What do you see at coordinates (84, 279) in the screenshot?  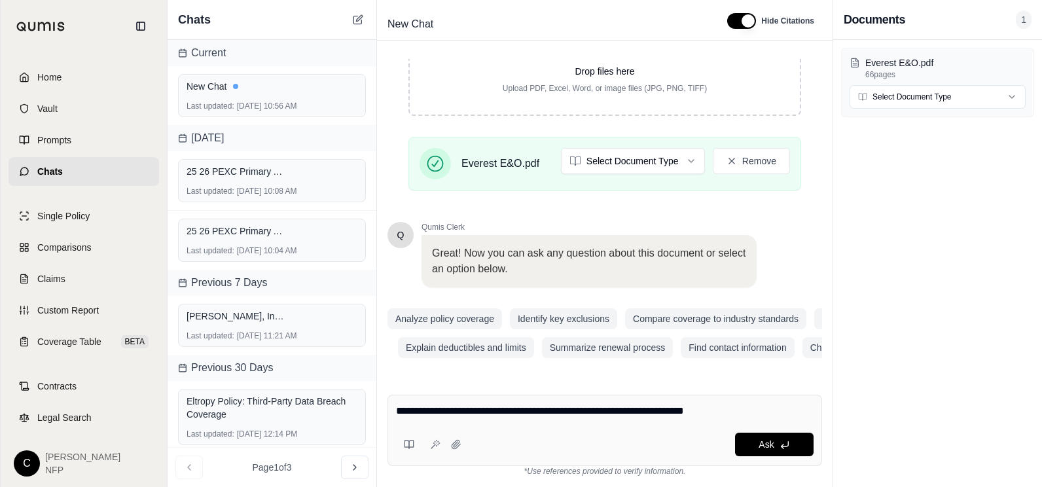 I see `a: Claims` at bounding box center [84, 279].